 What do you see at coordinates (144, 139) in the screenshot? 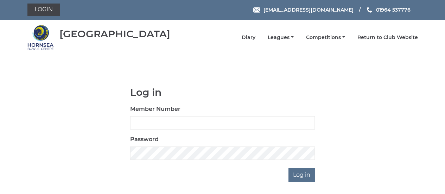
I see `label: Password` at bounding box center [144, 139].